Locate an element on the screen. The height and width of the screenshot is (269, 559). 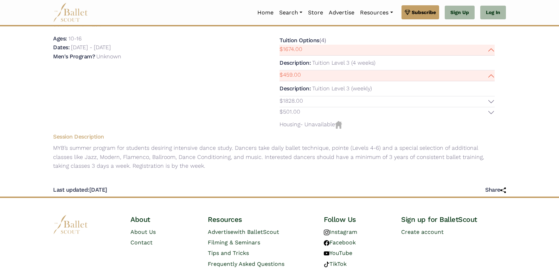
a: Subscribe is located at coordinates (420, 12).